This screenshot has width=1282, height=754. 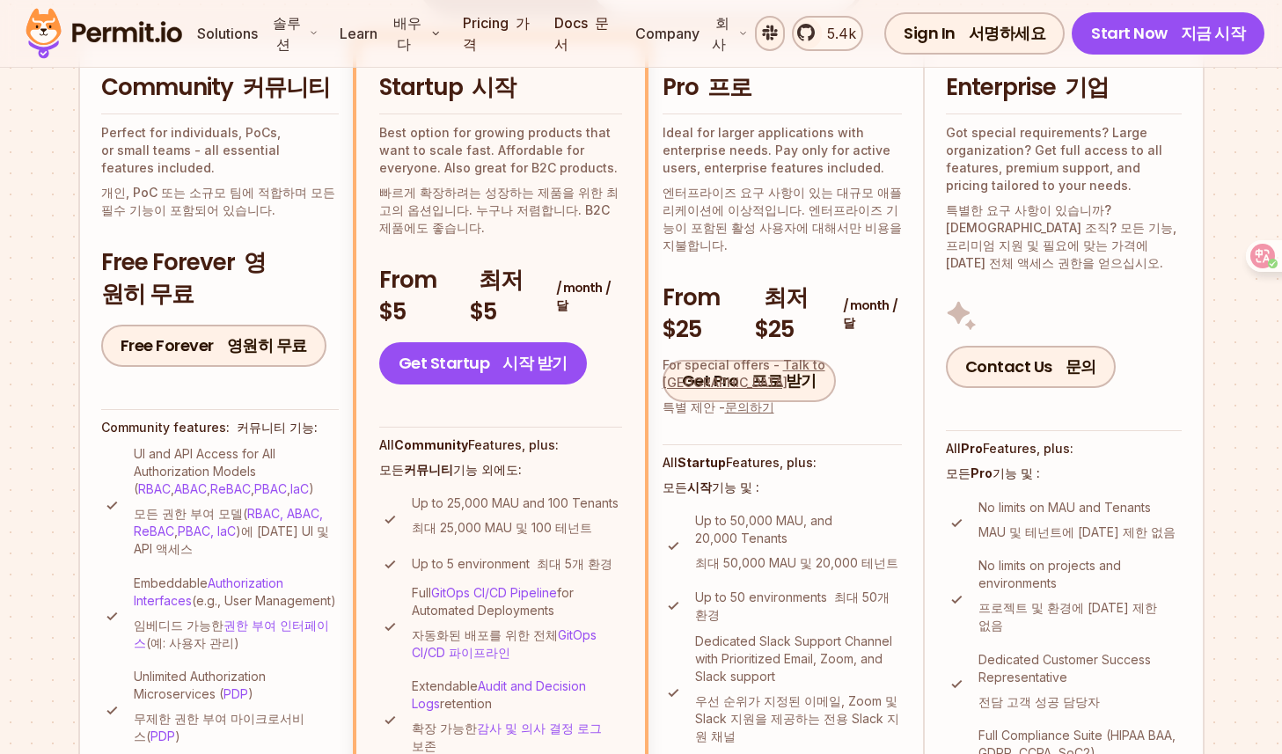 I want to click on font: 빠르게 확장하려는 성장하는 제품을 위한 최고의 옵션입니다. 누구나 저렴합니다. B2C 제품에도 좋습니다., so click(x=499, y=209).